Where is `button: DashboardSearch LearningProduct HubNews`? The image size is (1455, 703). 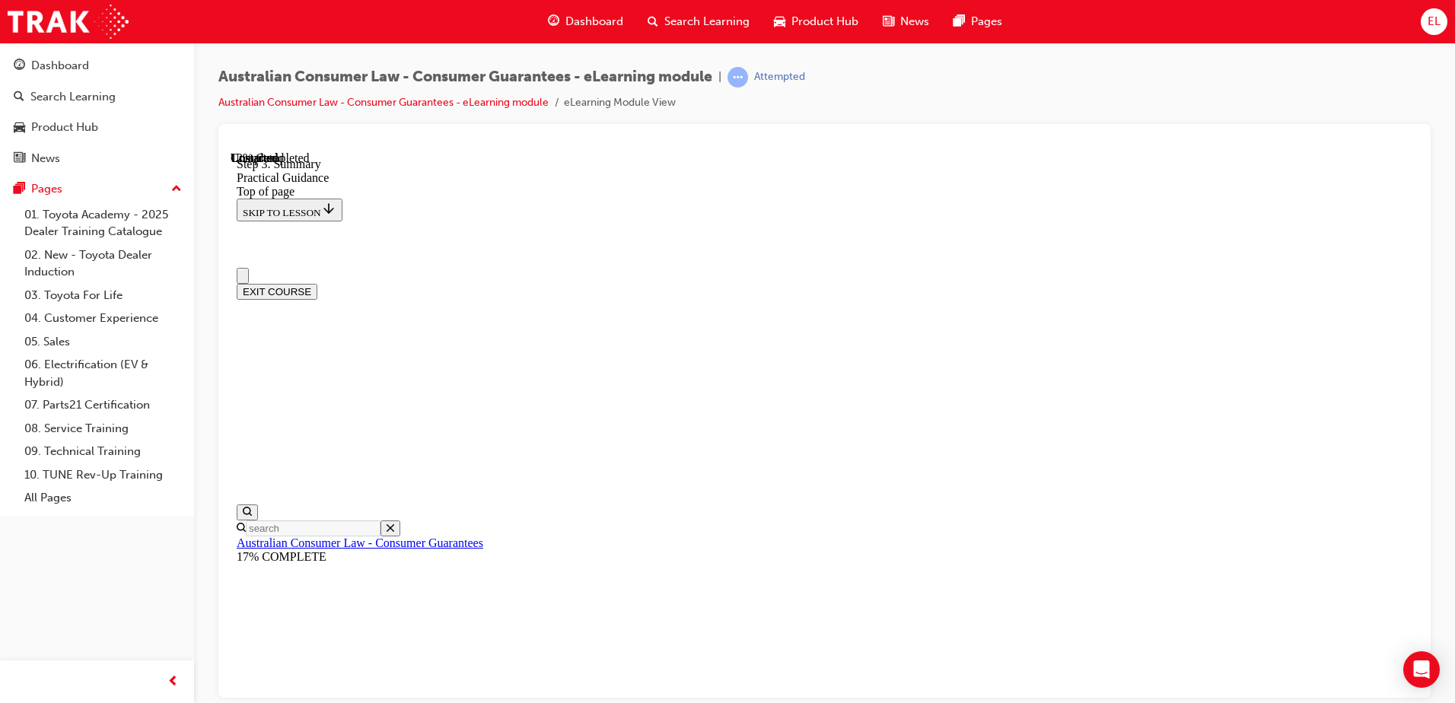
button: DashboardSearch LearningProduct HubNews is located at coordinates (97, 112).